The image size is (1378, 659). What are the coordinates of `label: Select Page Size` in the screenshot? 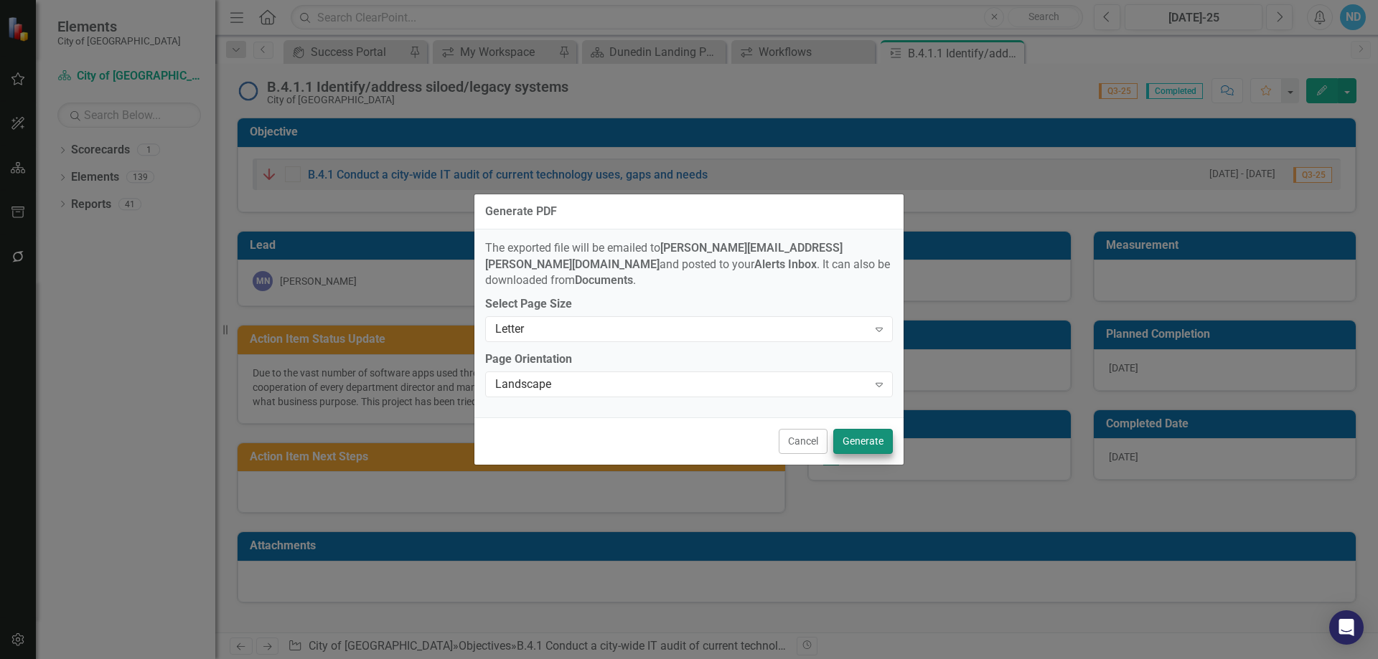 It's located at (689, 304).